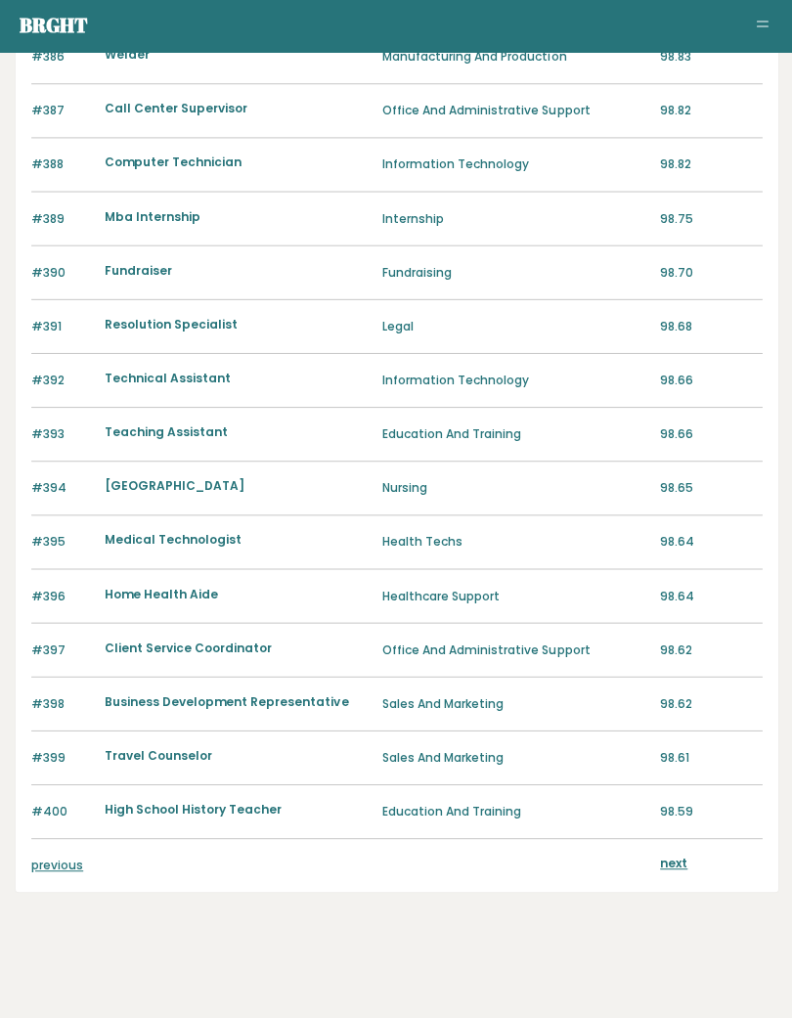  Describe the element at coordinates (513, 543) in the screenshot. I see `p: Health Techs` at that location.